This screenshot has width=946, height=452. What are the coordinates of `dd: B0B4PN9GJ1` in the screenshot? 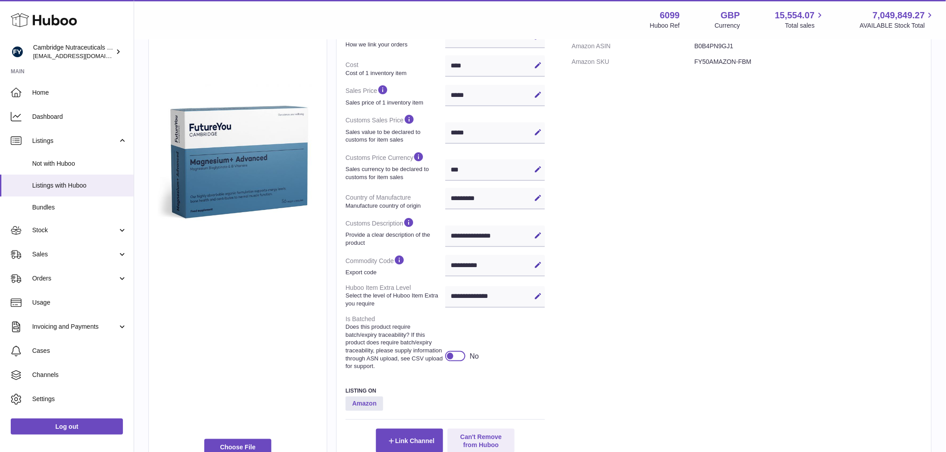 It's located at (808, 46).